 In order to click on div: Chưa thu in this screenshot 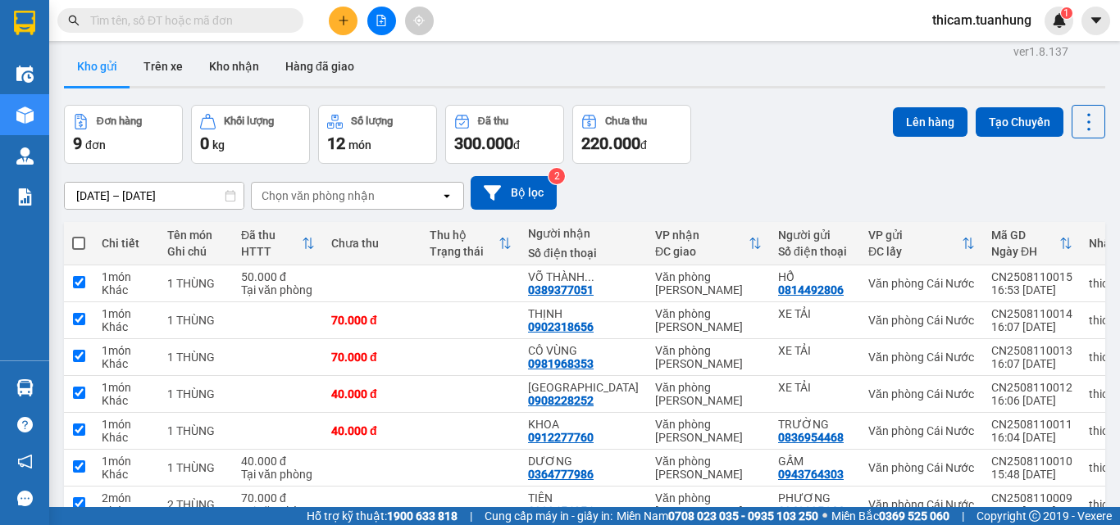, I will do `click(372, 243)`.